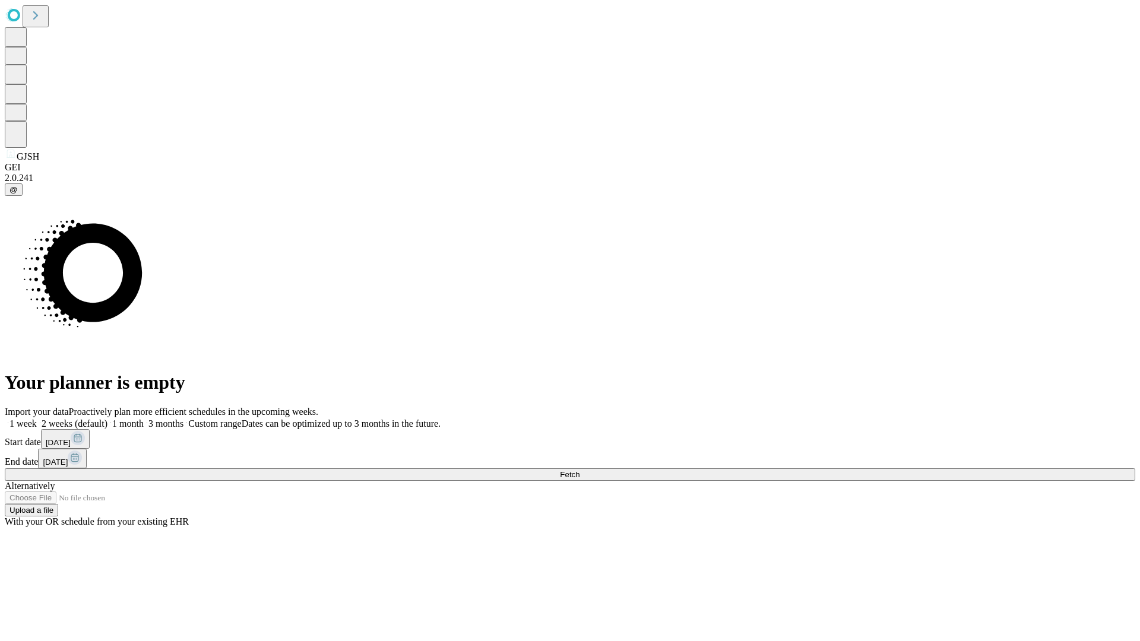  What do you see at coordinates (570, 439) in the screenshot?
I see `div: Start date` at bounding box center [570, 439].